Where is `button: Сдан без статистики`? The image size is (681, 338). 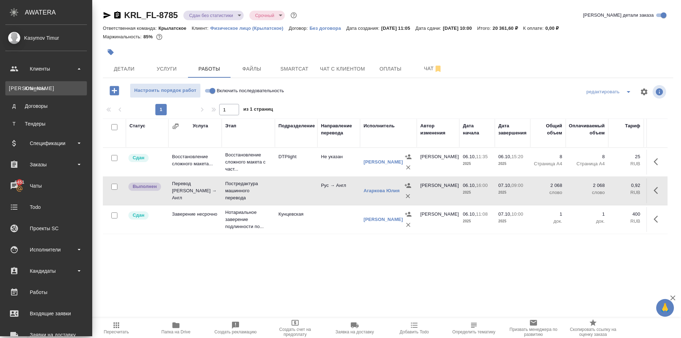 button: Сдан без статистики is located at coordinates (211, 15).